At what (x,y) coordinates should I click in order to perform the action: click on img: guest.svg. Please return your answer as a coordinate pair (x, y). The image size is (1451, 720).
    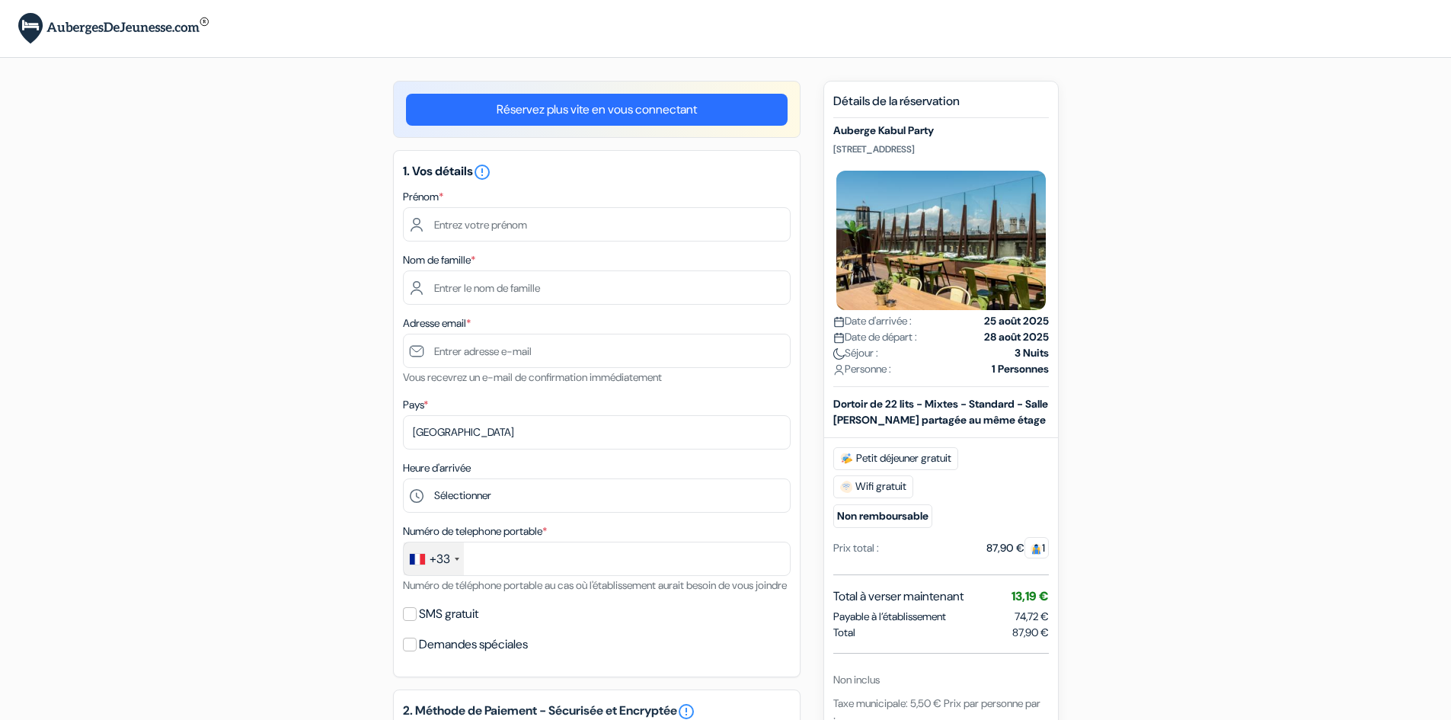
    Looking at the image, I should click on (1036, 549).